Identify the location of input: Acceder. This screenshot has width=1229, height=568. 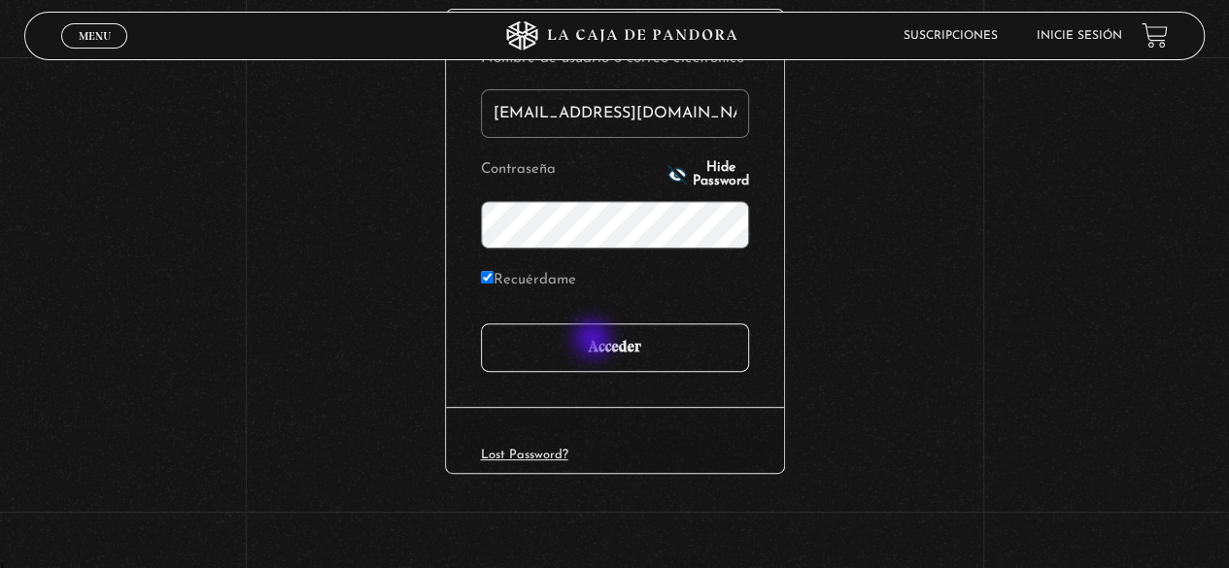
(615, 348).